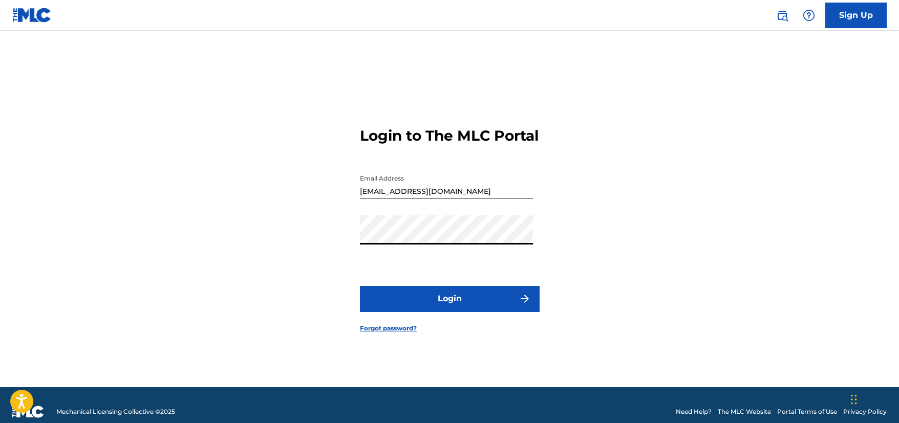  Describe the element at coordinates (873, 399) in the screenshot. I see `div: Chat Widget` at that location.